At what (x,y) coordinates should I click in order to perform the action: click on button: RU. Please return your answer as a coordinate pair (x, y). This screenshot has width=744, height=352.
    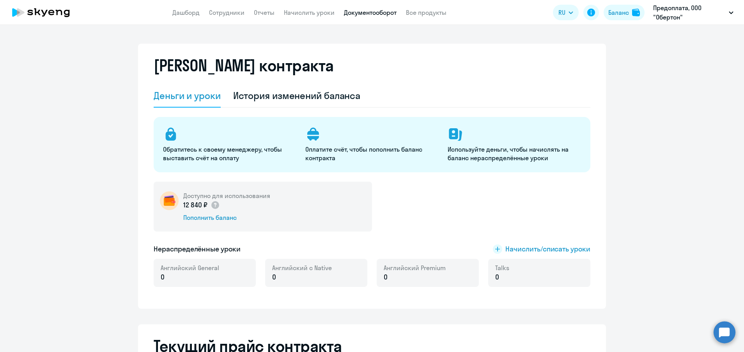
    Looking at the image, I should click on (565, 12).